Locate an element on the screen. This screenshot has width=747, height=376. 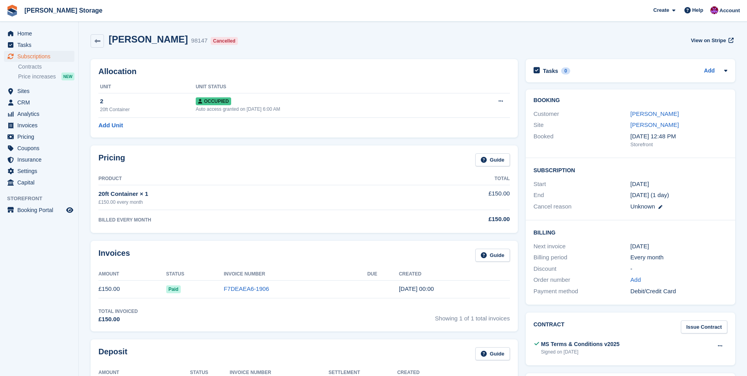
h2: Deposit is located at coordinates (113, 353).